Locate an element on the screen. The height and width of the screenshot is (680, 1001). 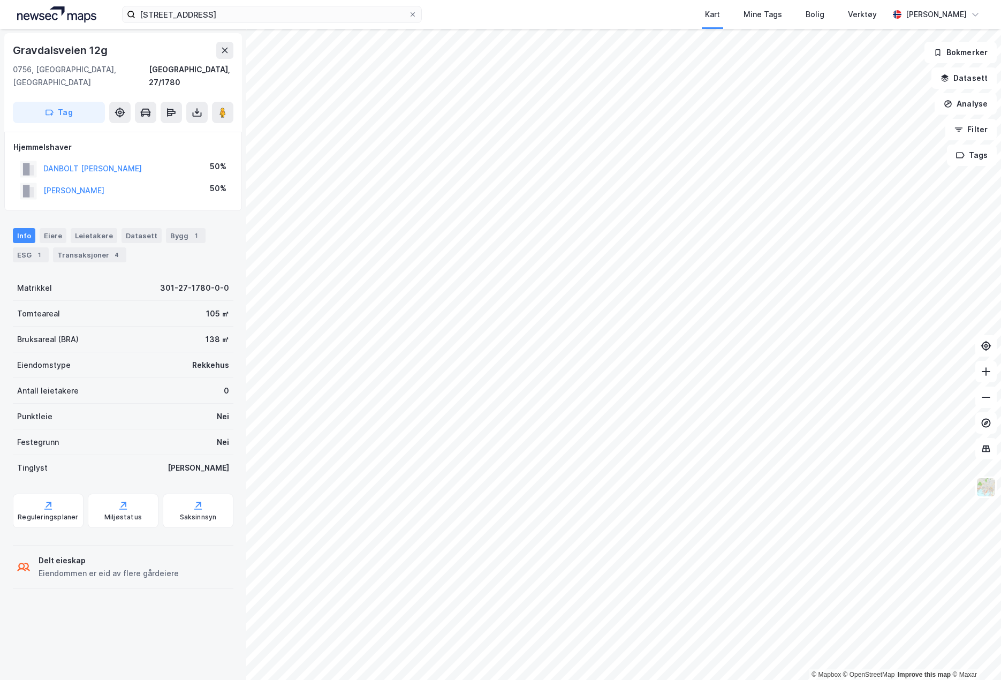
div: 105 ㎡ is located at coordinates (217, 314).